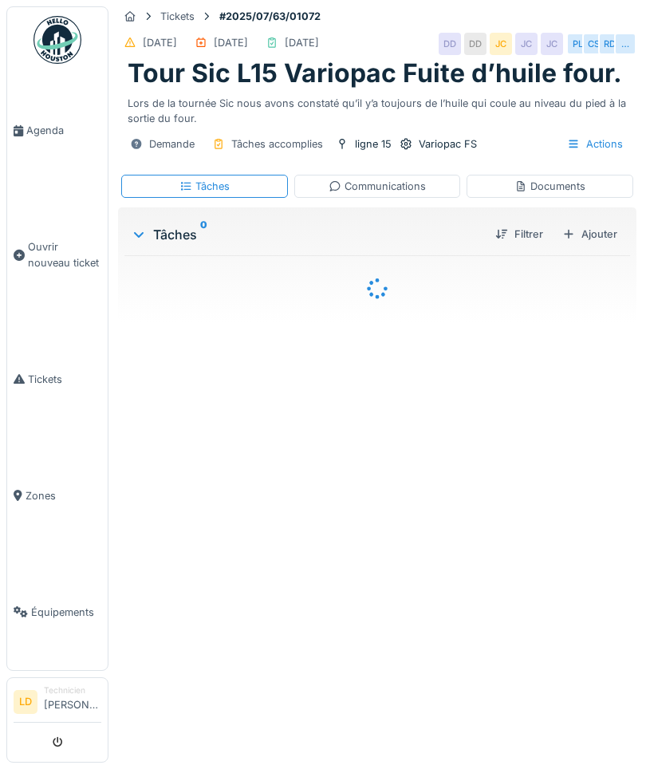 Image resolution: width=646 pixels, height=769 pixels. I want to click on a: Zones, so click(57, 496).